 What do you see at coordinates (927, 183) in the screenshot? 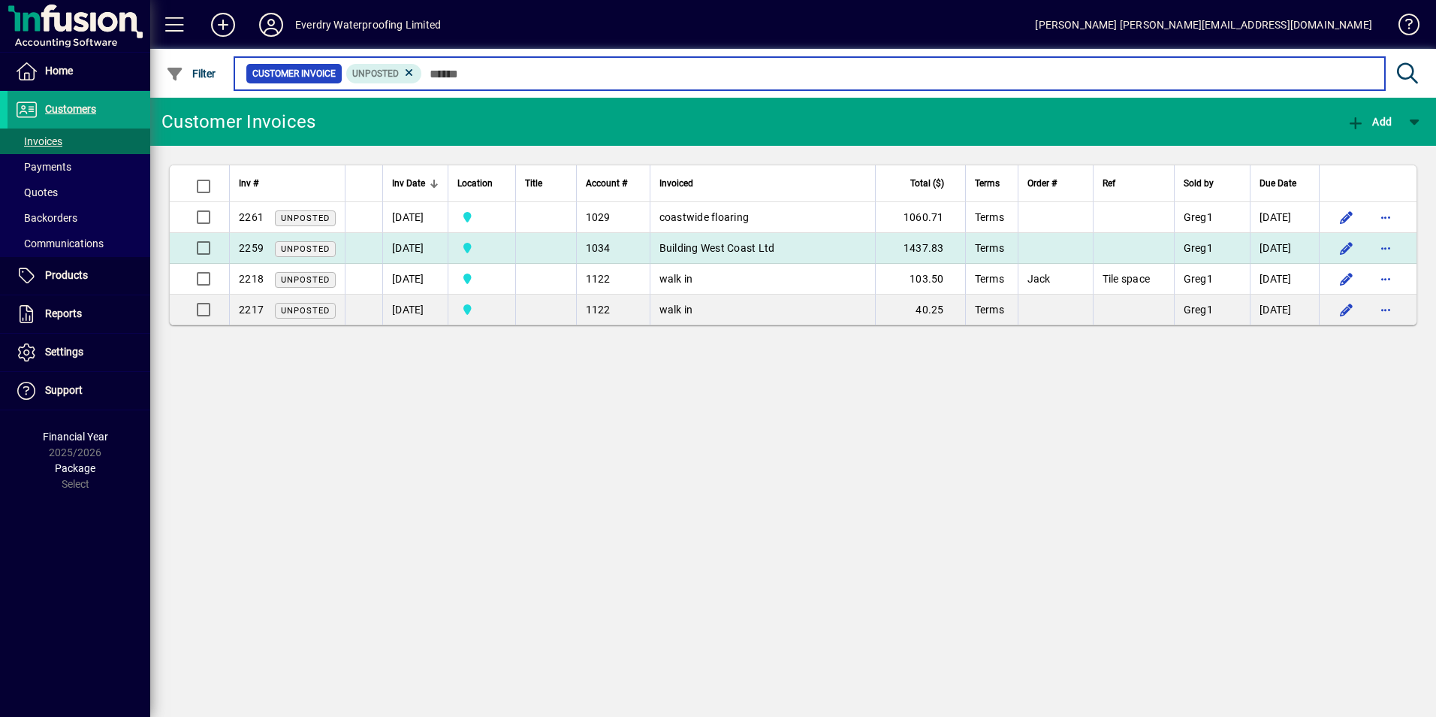
I see `span: Total ($)` at bounding box center [927, 183].